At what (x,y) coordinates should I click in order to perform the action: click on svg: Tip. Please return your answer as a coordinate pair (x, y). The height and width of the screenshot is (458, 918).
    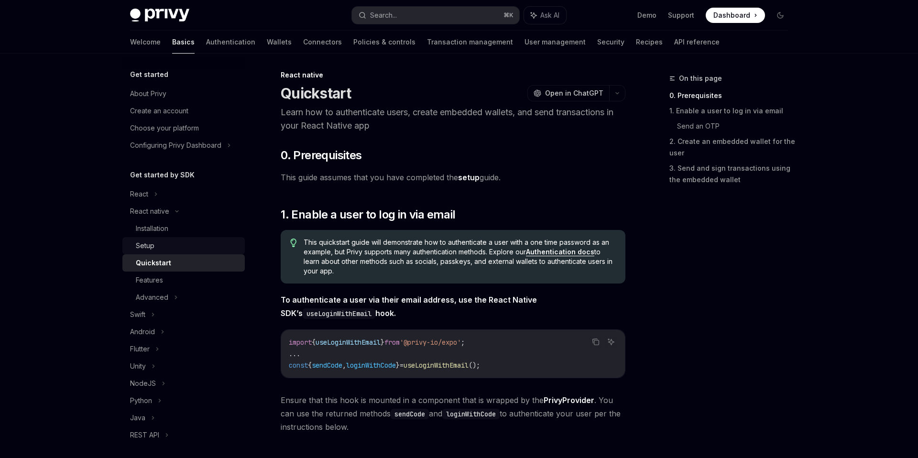
    Looking at the image, I should click on (294, 243).